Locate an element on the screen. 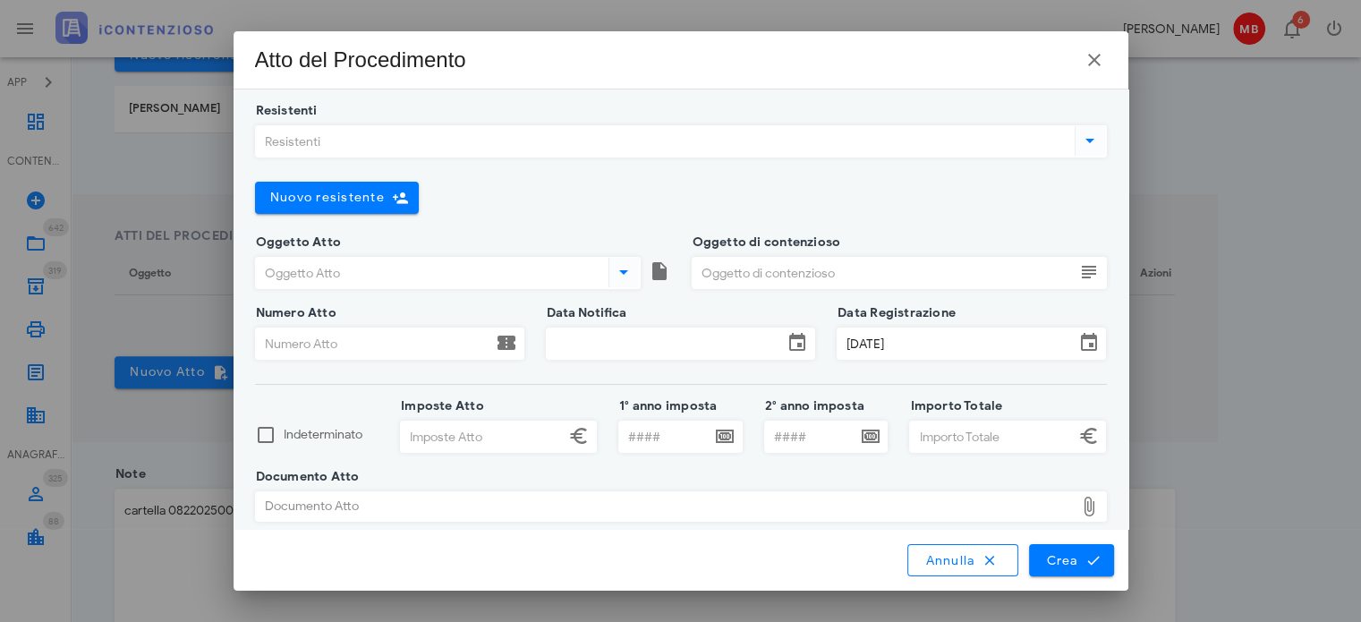 Image resolution: width=1361 pixels, height=622 pixels. input: Imposte Atto is located at coordinates (482, 437).